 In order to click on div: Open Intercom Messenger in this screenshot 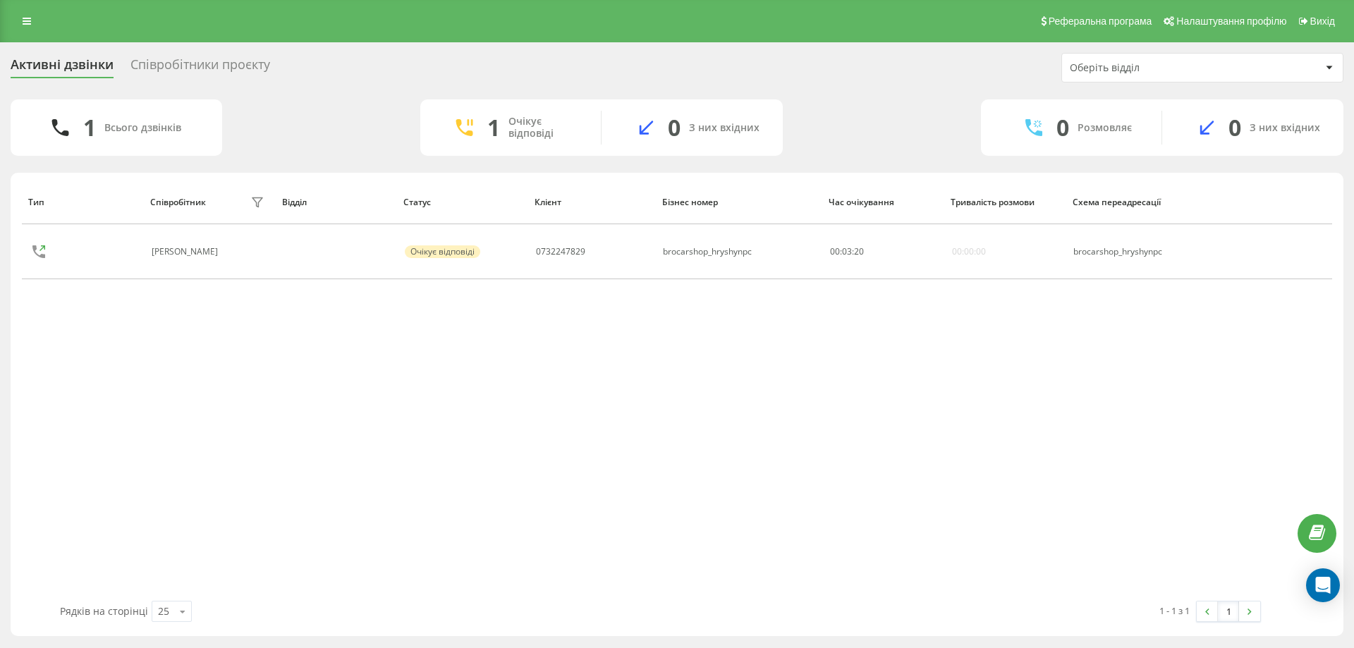, I will do `click(1323, 585)`.